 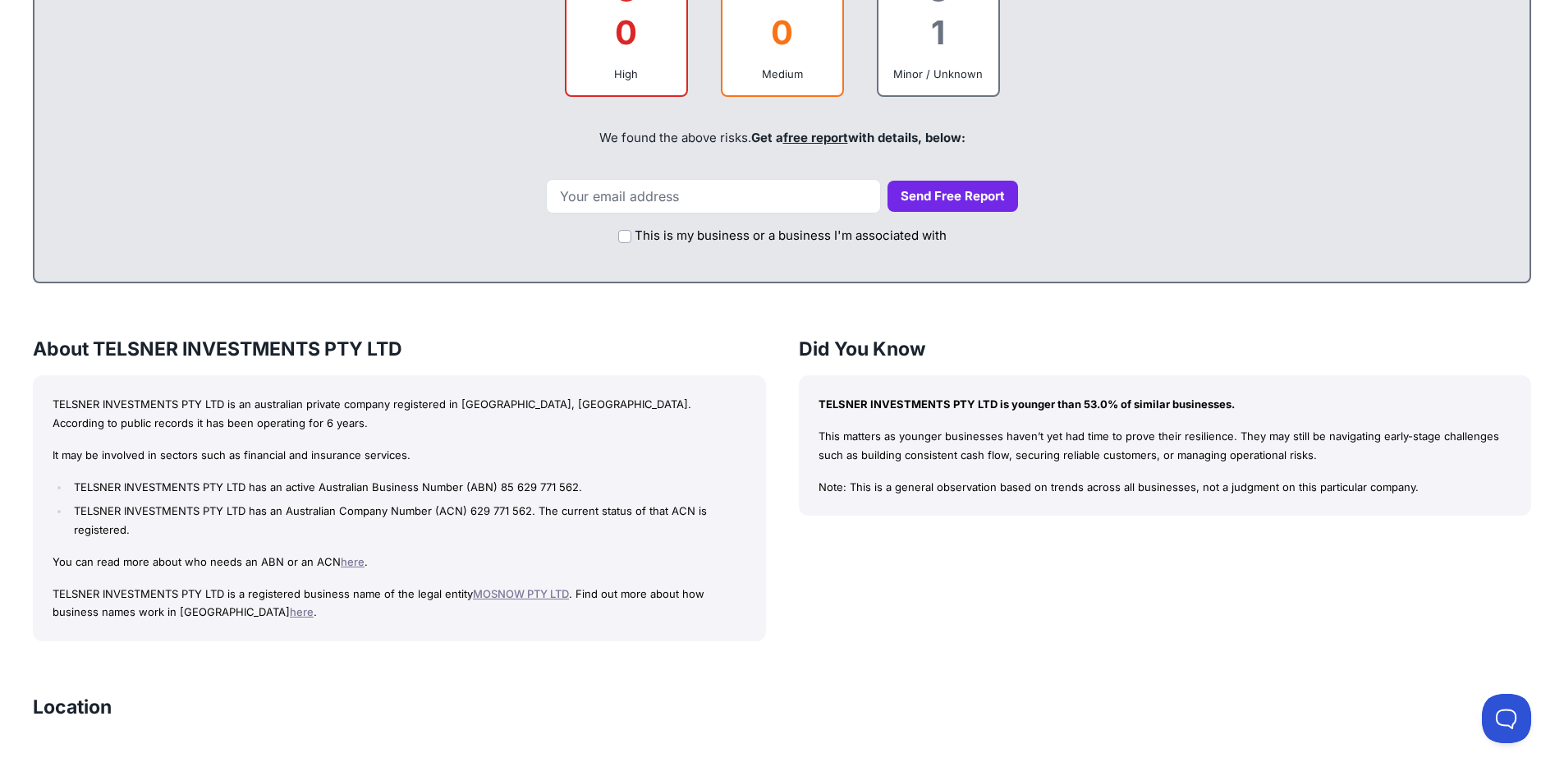 I want to click on p: Note: This is a general observation based on trends across all businesses, not a judgment on this..., so click(x=1165, y=487).